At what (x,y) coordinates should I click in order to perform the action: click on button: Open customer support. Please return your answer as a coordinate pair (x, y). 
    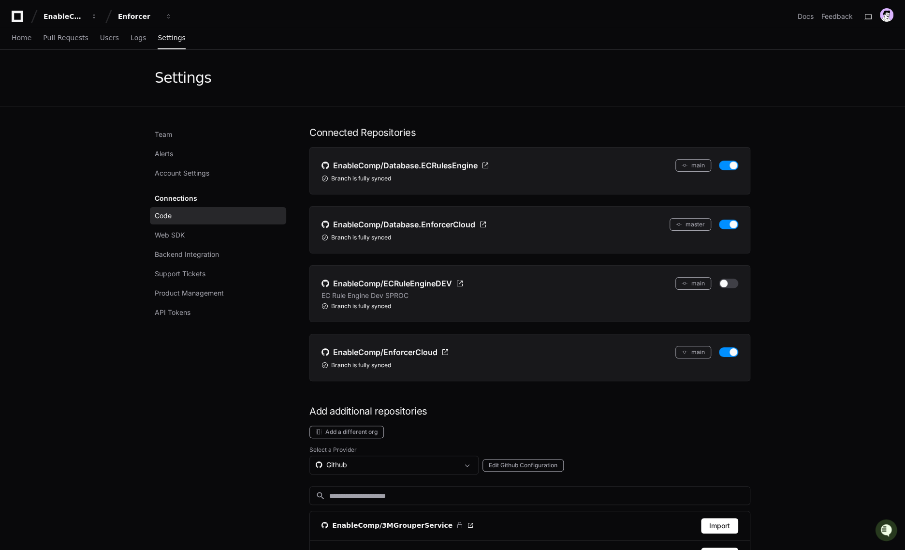
    Looking at the image, I should click on (12, 12).